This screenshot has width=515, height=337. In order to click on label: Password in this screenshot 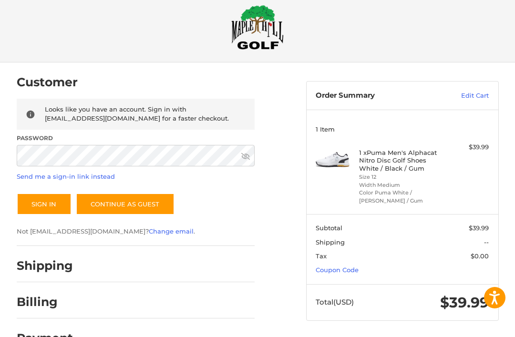, I will do `click(135, 138)`.